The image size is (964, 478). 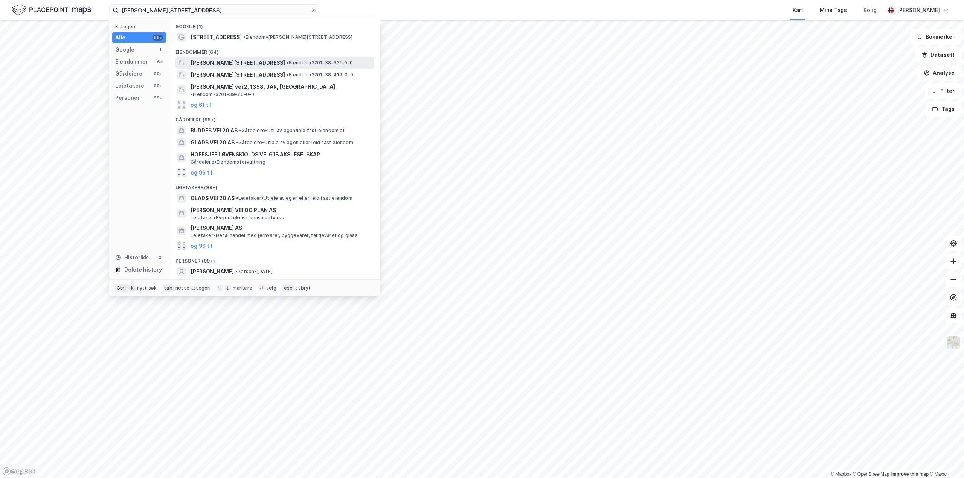 What do you see at coordinates (870, 10) in the screenshot?
I see `div: Bolig` at bounding box center [870, 10].